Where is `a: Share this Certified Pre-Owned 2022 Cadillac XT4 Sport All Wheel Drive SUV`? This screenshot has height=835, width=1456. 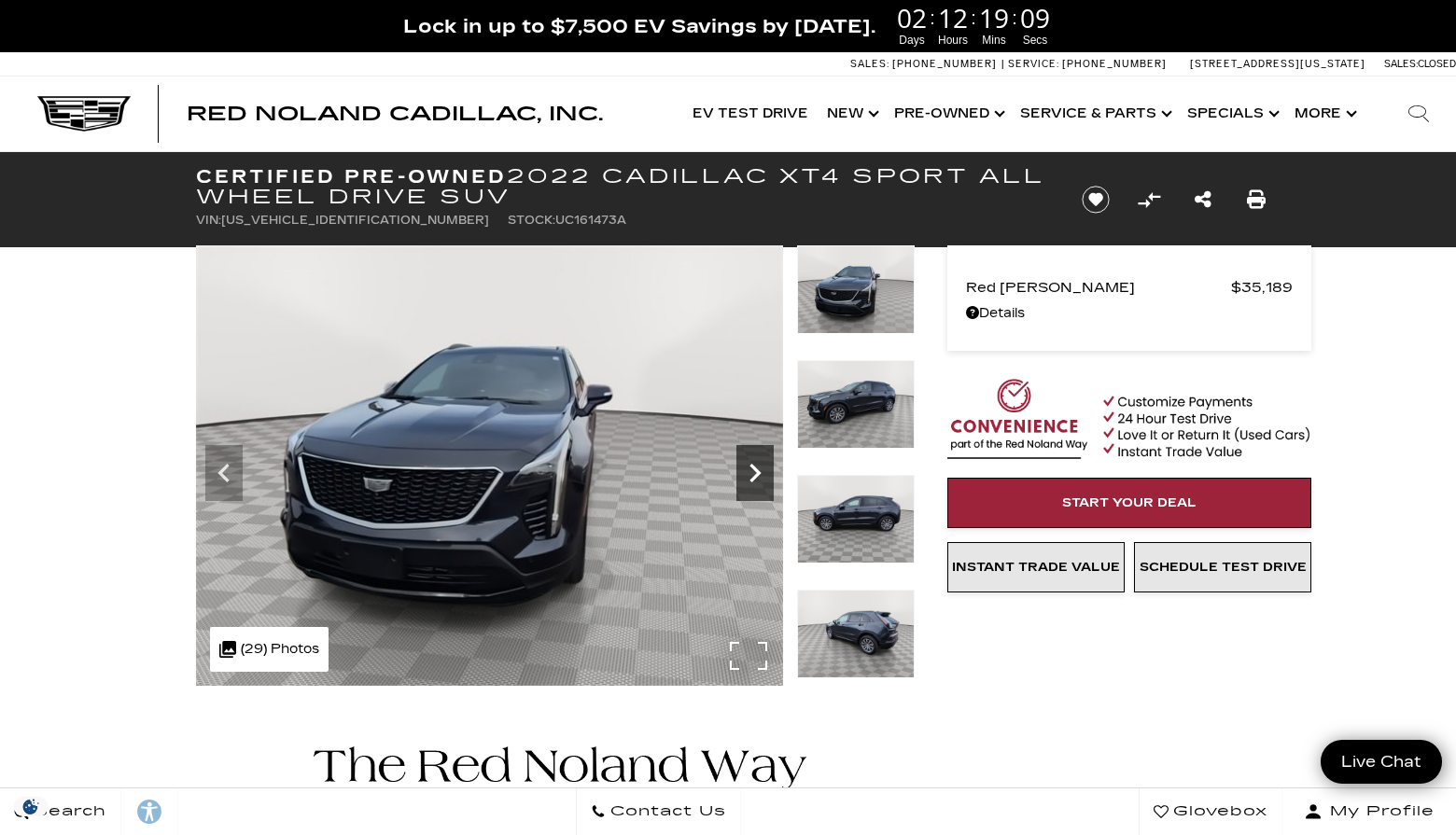 a: Share this Certified Pre-Owned 2022 Cadillac XT4 Sport All Wheel Drive SUV is located at coordinates (1203, 200).